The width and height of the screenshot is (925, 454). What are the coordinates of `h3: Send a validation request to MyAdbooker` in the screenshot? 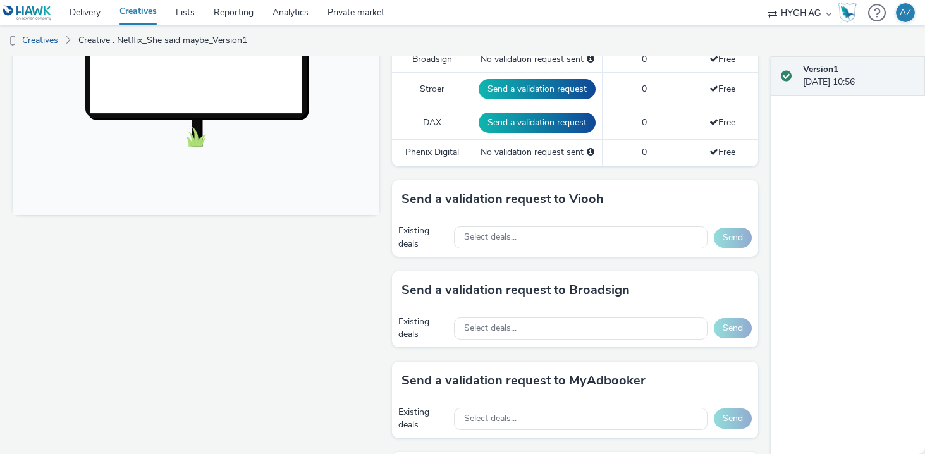 It's located at (523, 381).